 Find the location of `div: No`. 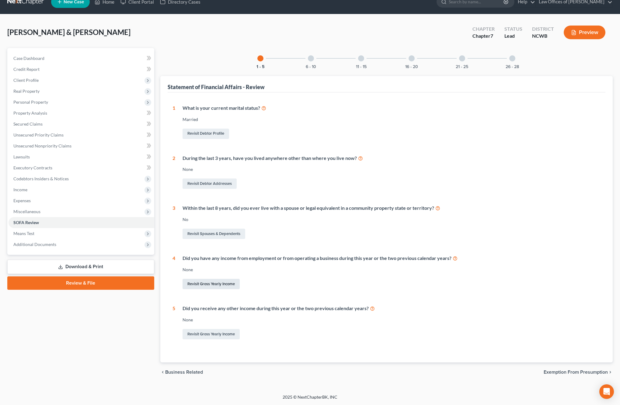

div: No is located at coordinates (392, 220).